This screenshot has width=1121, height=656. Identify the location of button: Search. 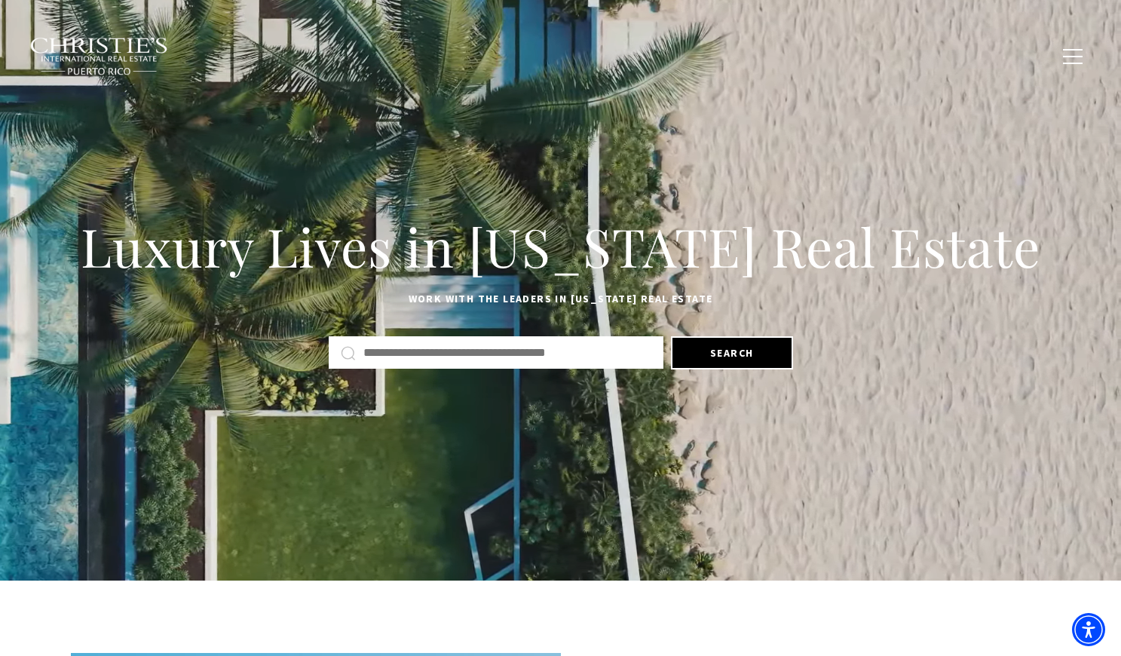
(732, 353).